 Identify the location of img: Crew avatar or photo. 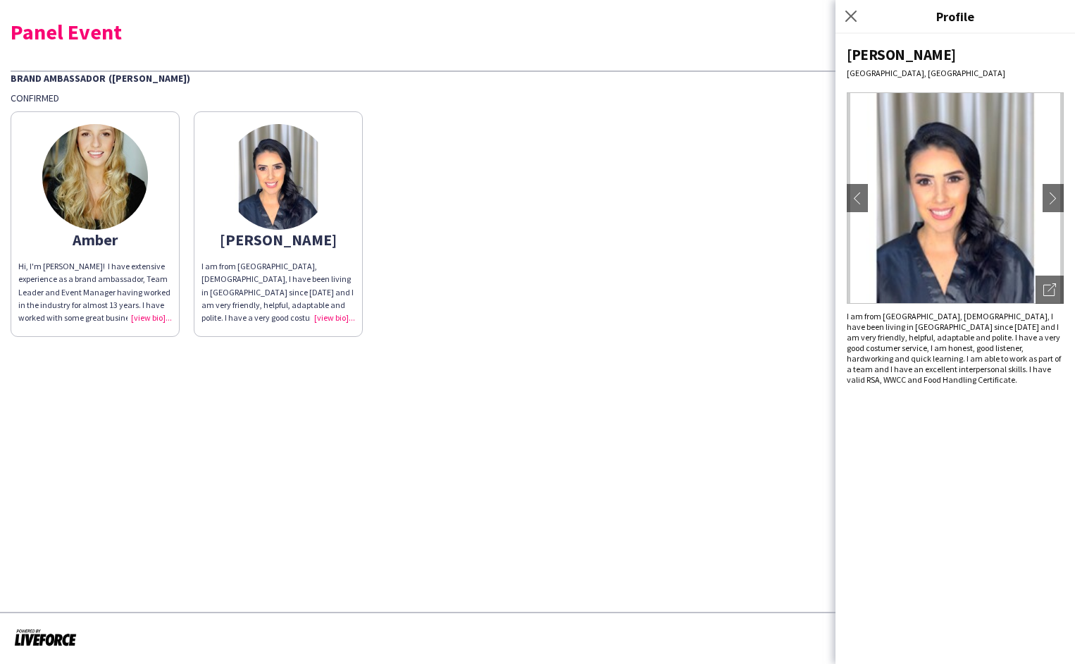
(955, 198).